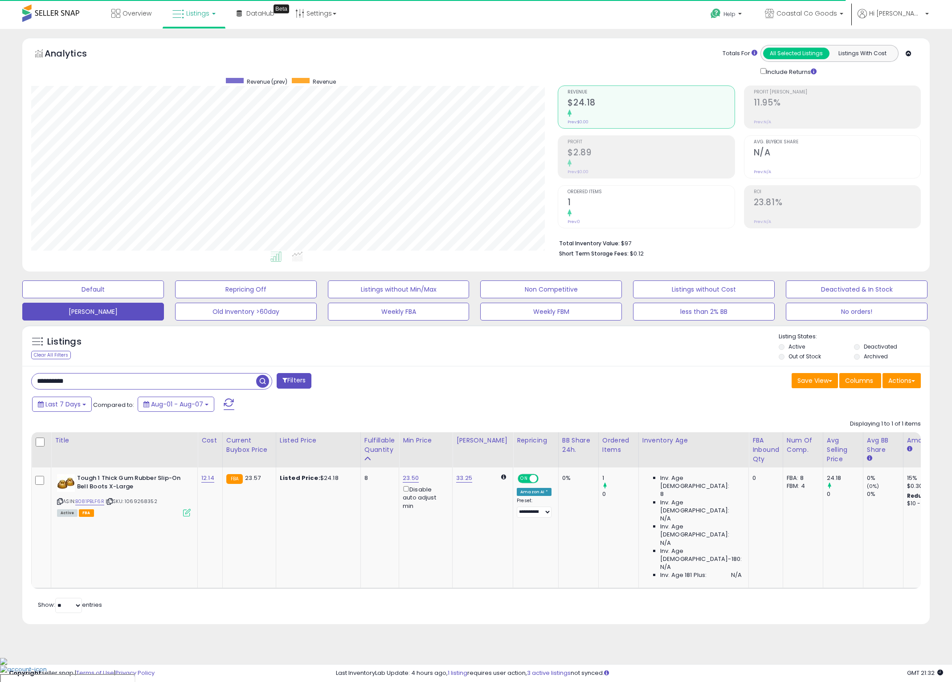 The image size is (952, 682). I want to click on small: (0%), so click(873, 486).